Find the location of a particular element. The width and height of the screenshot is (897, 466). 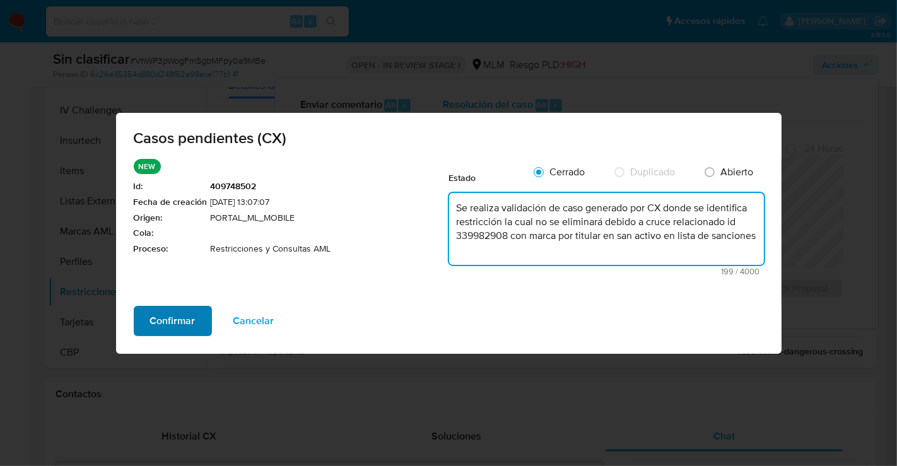

span: Id : is located at coordinates (170, 187).